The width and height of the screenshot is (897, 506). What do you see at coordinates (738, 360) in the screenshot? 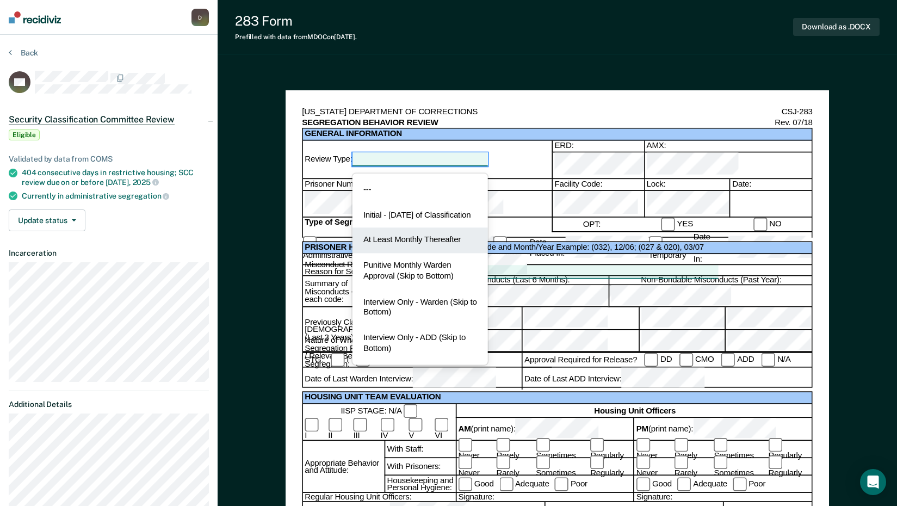
I see `label: ADD` at bounding box center [738, 360].